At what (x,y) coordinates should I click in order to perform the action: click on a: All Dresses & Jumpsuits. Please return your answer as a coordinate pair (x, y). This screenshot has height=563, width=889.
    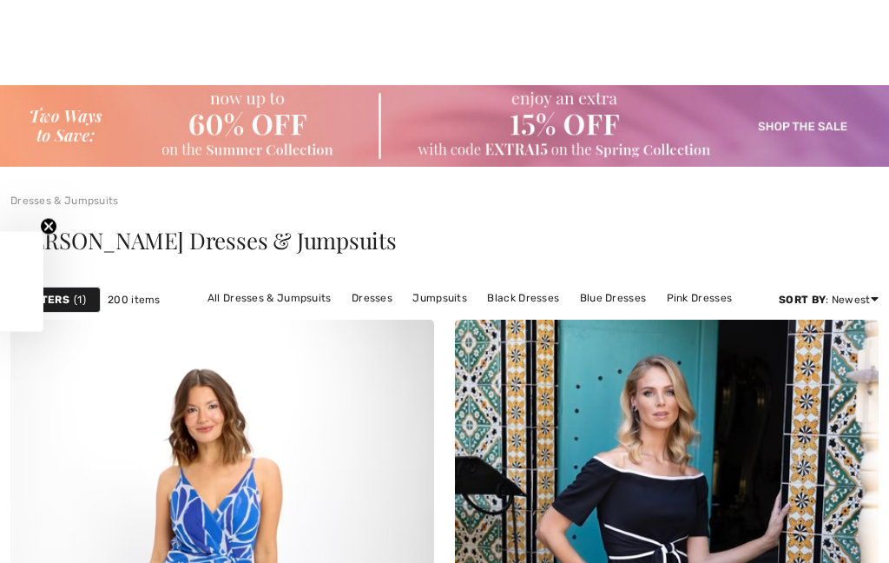
    Looking at the image, I should click on (269, 298).